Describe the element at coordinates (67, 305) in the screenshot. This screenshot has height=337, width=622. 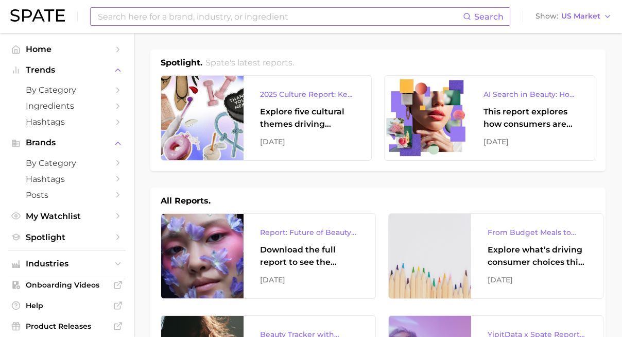
I see `span: Help` at that location.